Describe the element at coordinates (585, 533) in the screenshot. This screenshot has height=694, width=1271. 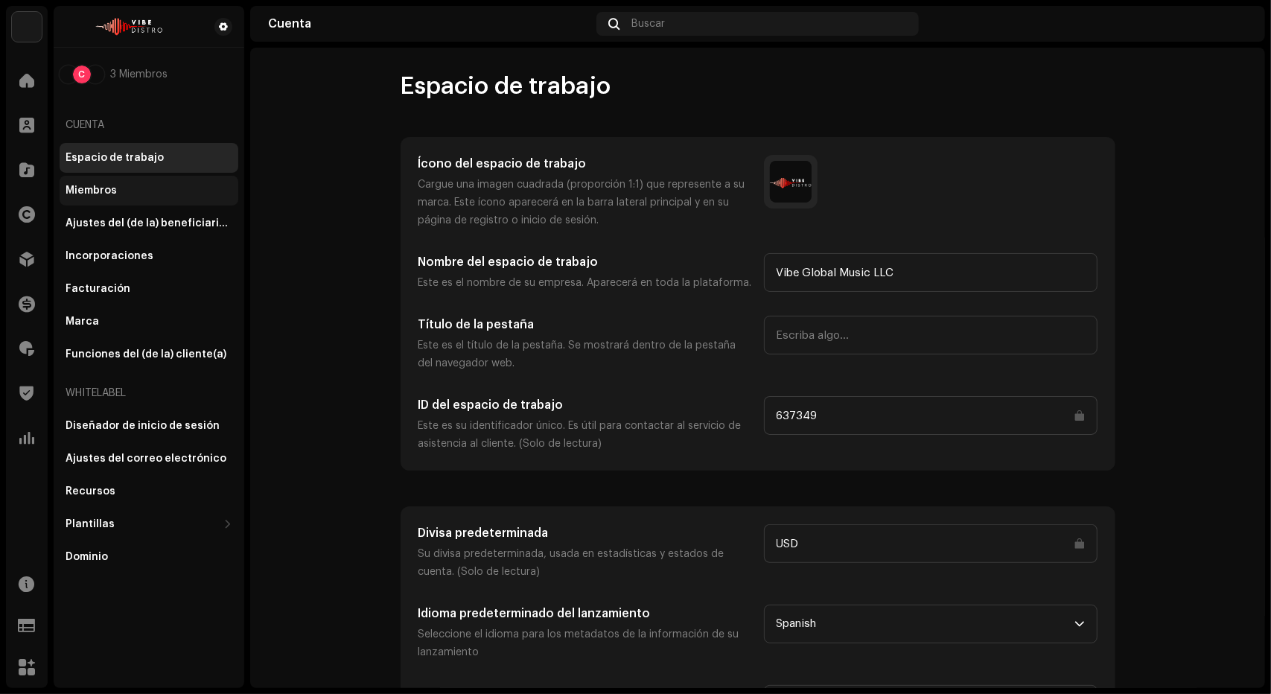
I see `h5: Divisa predeterminada` at that location.